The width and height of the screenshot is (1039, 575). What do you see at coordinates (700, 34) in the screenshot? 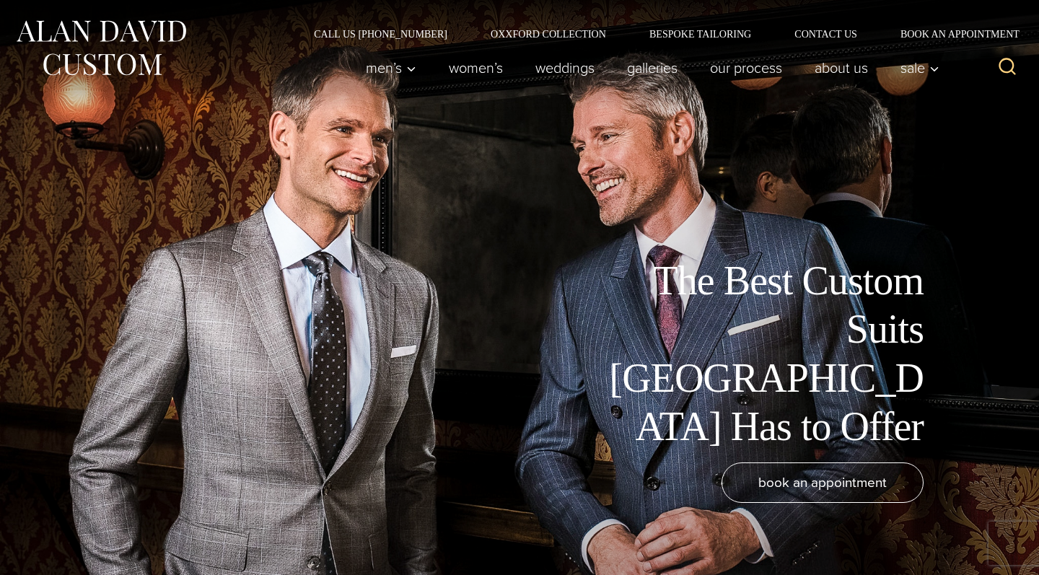
I see `a: Bespoke Tailoring` at bounding box center [700, 34].